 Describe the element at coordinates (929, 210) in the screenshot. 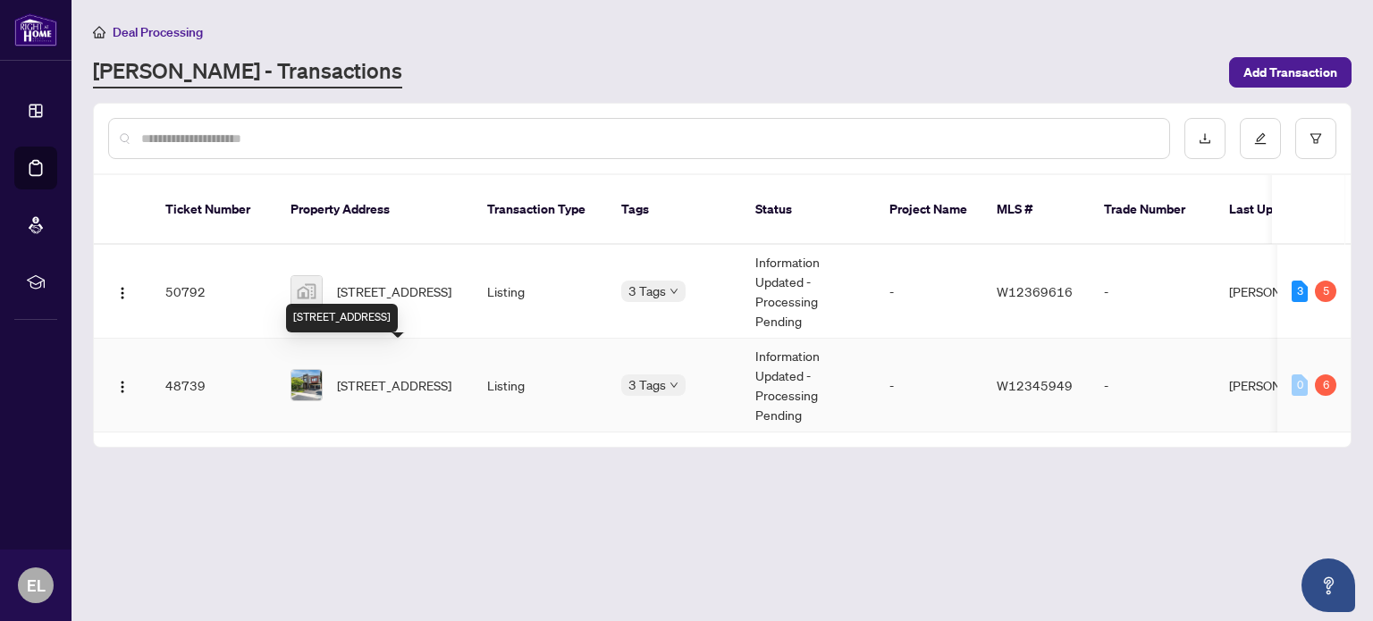

I see `th: Project Name` at that location.